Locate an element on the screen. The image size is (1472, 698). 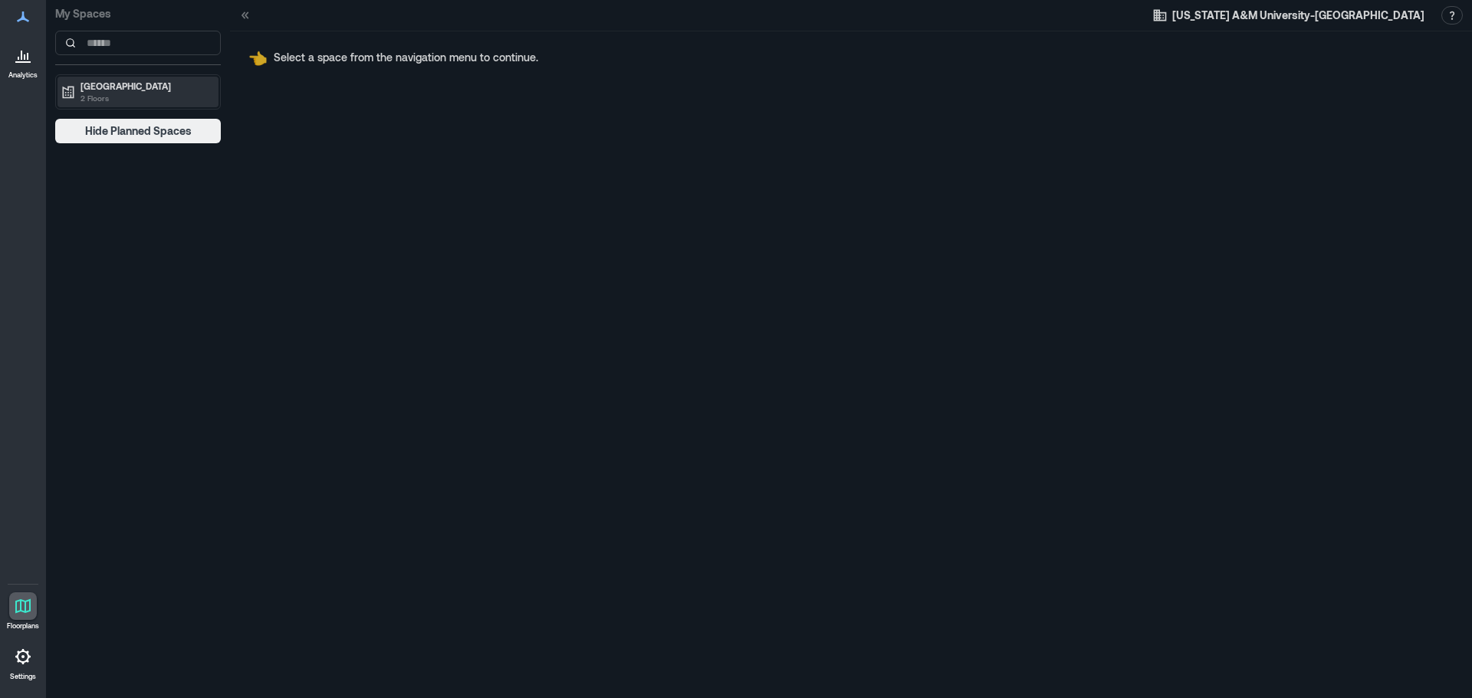
p: 2 Floors is located at coordinates (145, 98).